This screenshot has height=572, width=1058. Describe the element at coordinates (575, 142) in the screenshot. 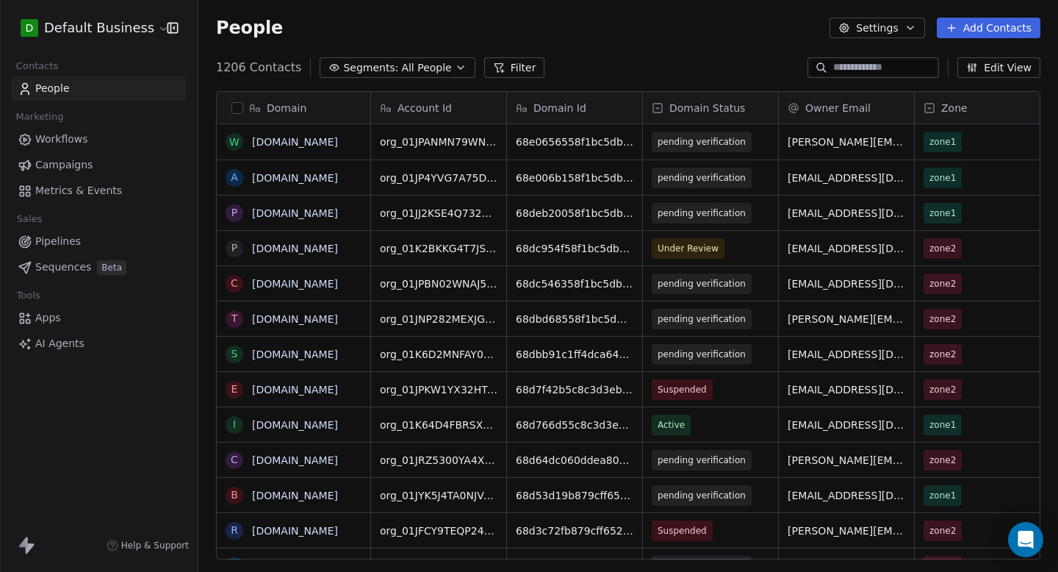

I see `span: 68e0656558f1bc5db71b9226` at that location.